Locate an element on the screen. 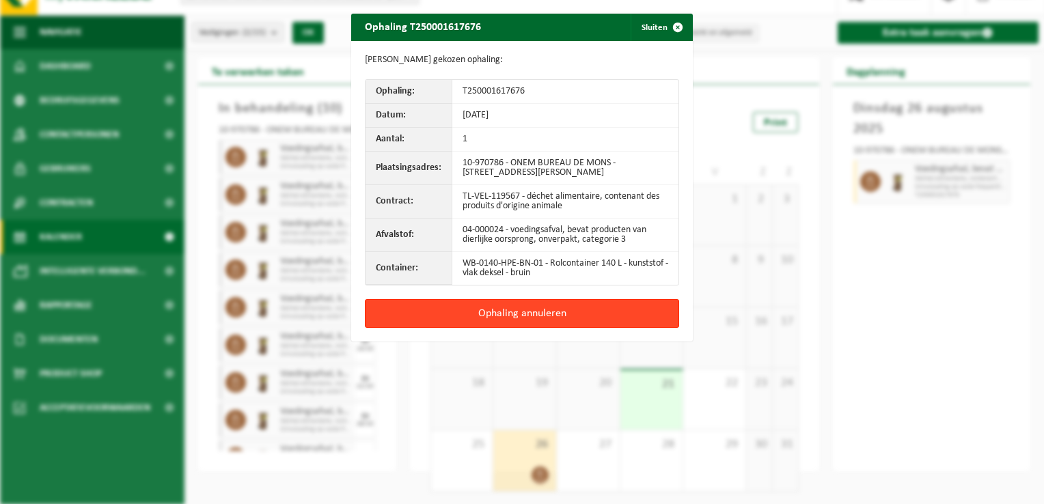  td: WB-0140-HPE-BN-01 - Rolcontainer 140 L - kunststof - vlak deksel - bruin is located at coordinates (565, 269).